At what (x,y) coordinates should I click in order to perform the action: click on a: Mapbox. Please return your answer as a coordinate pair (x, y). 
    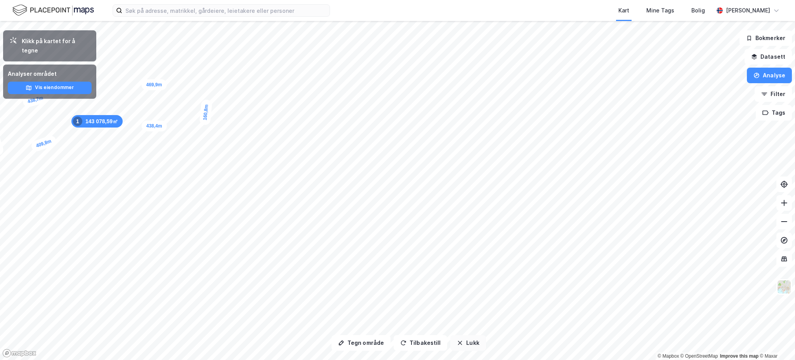
    Looking at the image, I should click on (668, 356).